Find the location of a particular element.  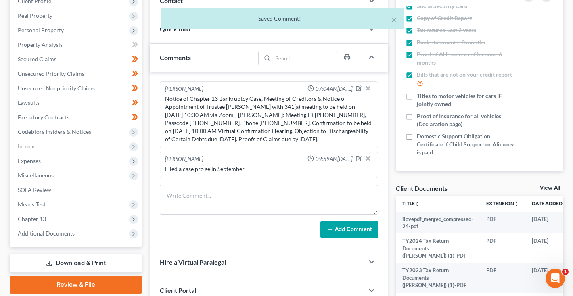

span: Hire a Virtual Paralegal is located at coordinates (193, 262).